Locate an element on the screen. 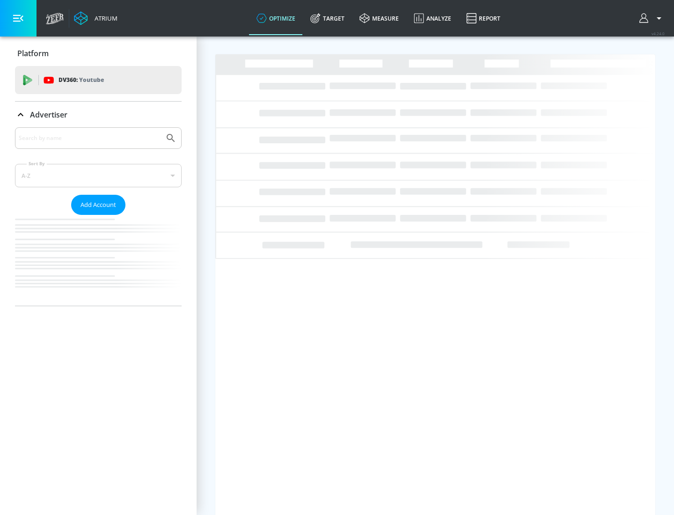  div: DV360: Youtube is located at coordinates (98, 80).